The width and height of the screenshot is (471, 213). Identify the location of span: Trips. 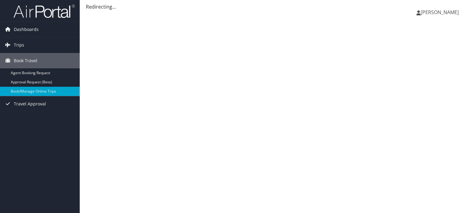
(19, 45).